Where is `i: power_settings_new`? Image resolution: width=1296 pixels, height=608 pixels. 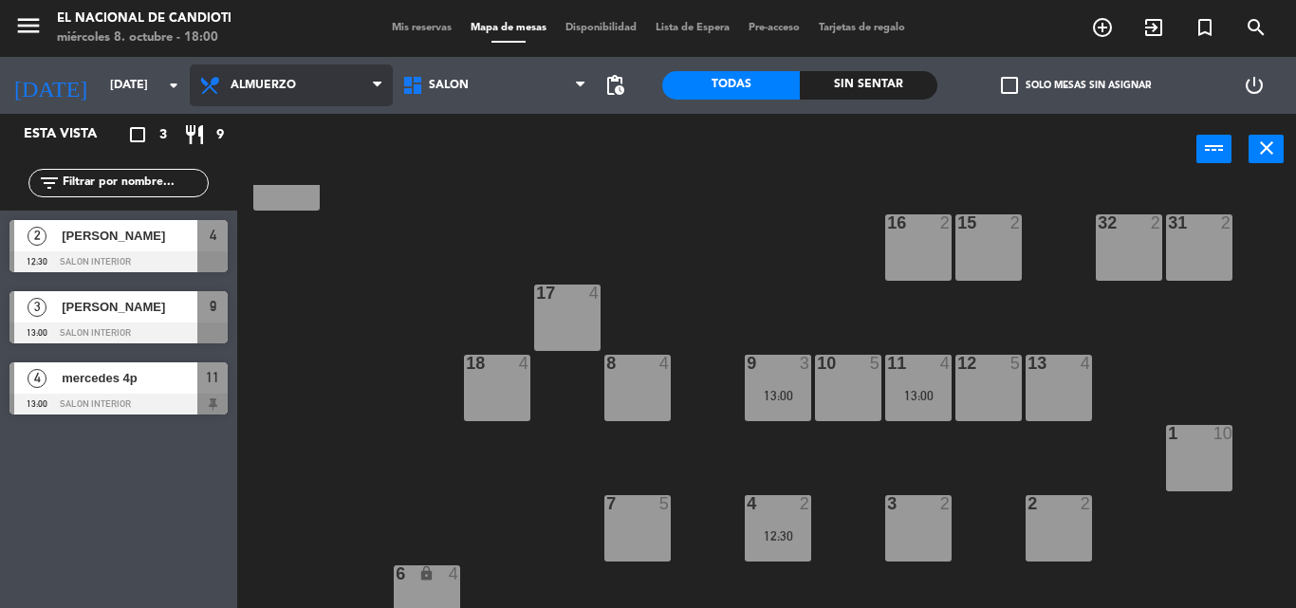 i: power_settings_new is located at coordinates (1255, 85).